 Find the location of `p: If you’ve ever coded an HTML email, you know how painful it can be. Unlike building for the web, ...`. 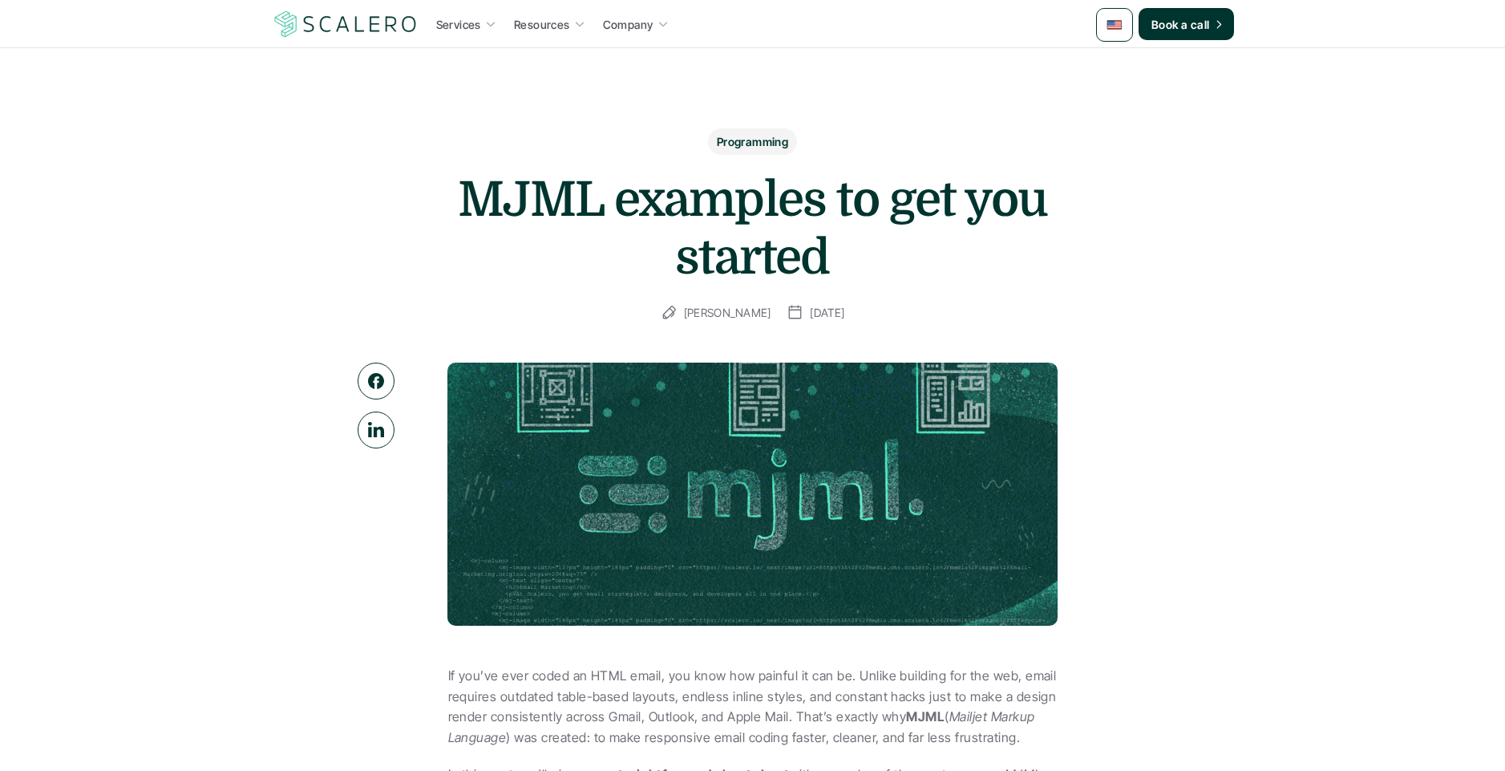

p: If you’ve ever coded an HTML email, you know how painful it can be. Unlike building for the web, ... is located at coordinates (753, 706).